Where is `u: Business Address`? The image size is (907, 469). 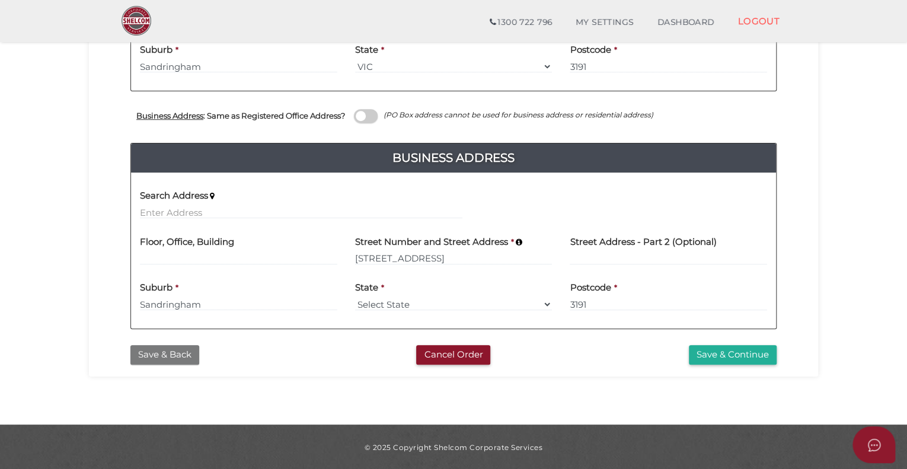 u: Business Address is located at coordinates (170, 116).